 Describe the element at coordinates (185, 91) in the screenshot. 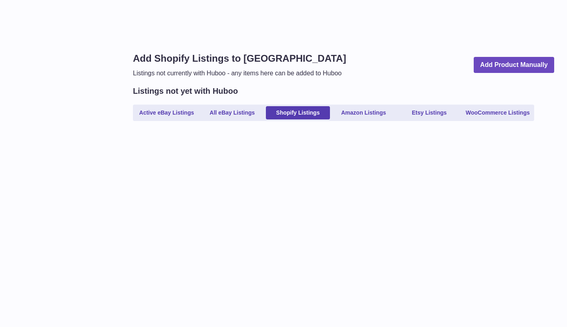

I see `h2: Listings not yet with Huboo` at that location.